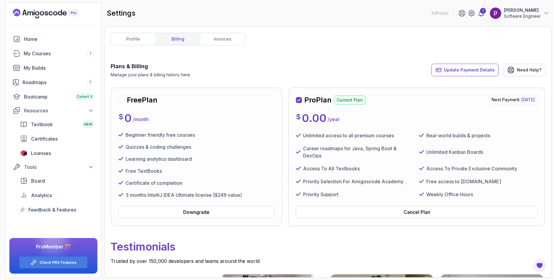 Image resolution: width=554 pixels, height=280 pixels. What do you see at coordinates (57, 124) in the screenshot?
I see `a: textbook` at bounding box center [57, 124].